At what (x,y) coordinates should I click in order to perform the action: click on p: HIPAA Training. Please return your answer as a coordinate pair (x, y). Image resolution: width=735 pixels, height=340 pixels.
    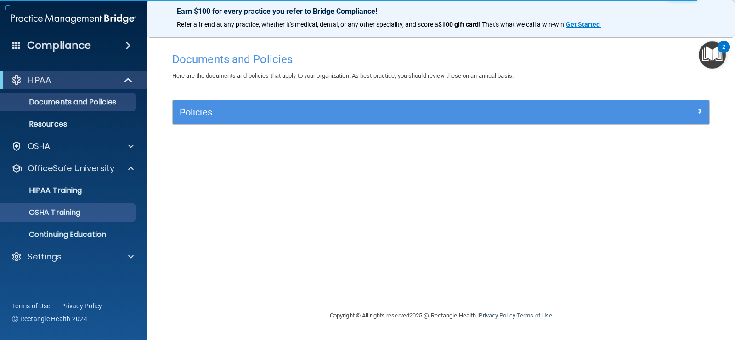
    Looking at the image, I should click on (44, 190).